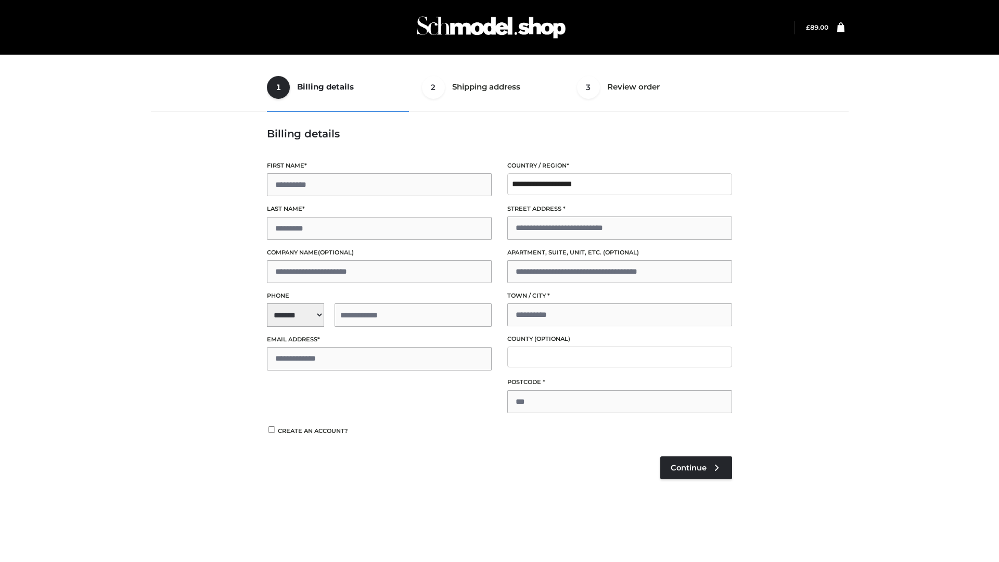 The width and height of the screenshot is (999, 562). What do you see at coordinates (272, 429) in the screenshot?
I see `input: Create an account?` at bounding box center [272, 429].